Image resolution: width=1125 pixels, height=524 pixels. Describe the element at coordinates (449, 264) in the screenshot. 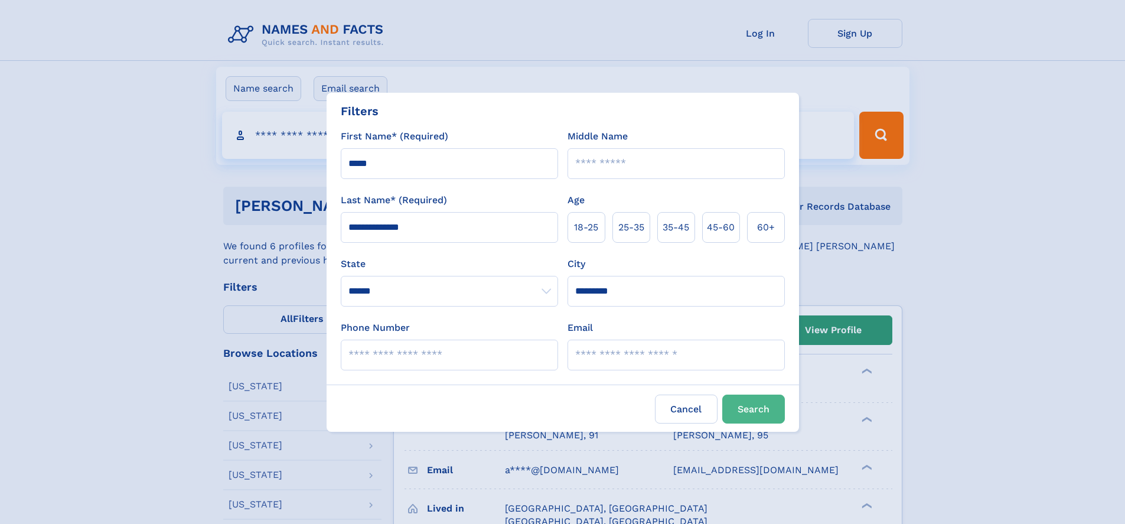

I see `label: State` at that location.